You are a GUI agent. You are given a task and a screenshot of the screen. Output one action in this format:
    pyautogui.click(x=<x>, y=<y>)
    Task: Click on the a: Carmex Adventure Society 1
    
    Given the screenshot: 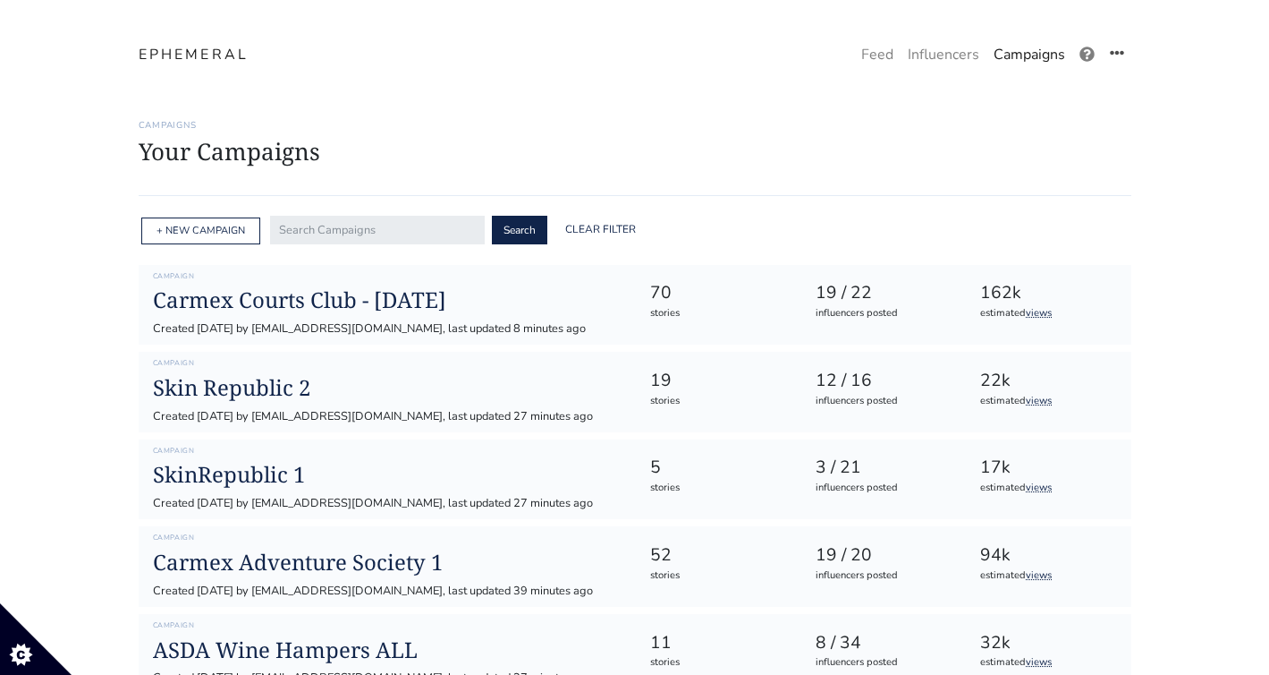 What is the action you would take?
    pyautogui.click(x=387, y=562)
    